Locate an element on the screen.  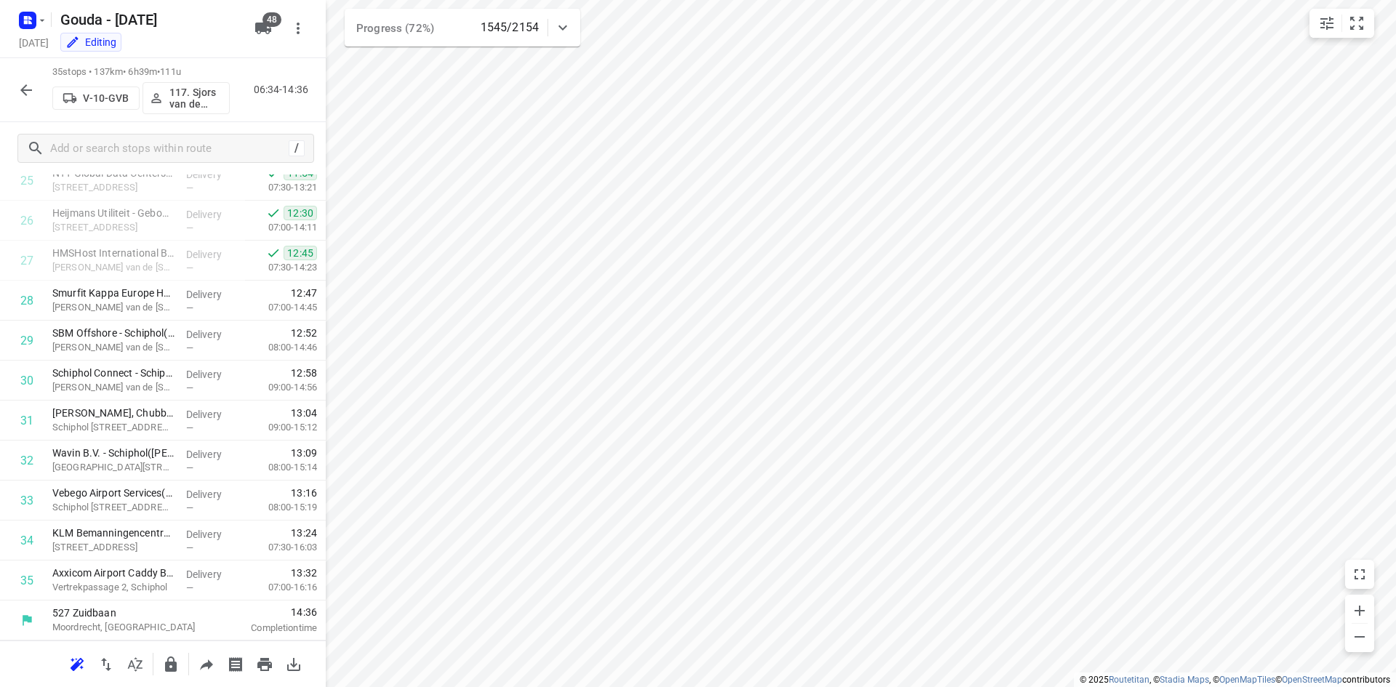
span: 111u is located at coordinates (170, 71).